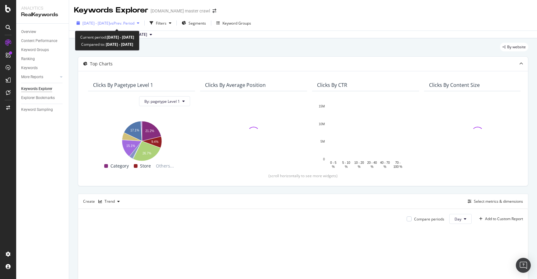  I want to click on text: 0 - 5, so click(333, 162).